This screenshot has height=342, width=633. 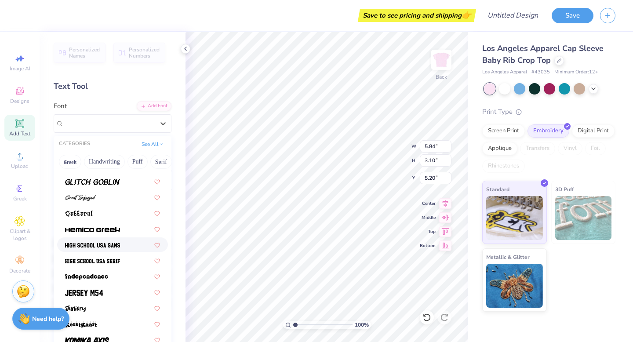 What do you see at coordinates (572, 15) in the screenshot?
I see `button: Save` at bounding box center [572, 15].